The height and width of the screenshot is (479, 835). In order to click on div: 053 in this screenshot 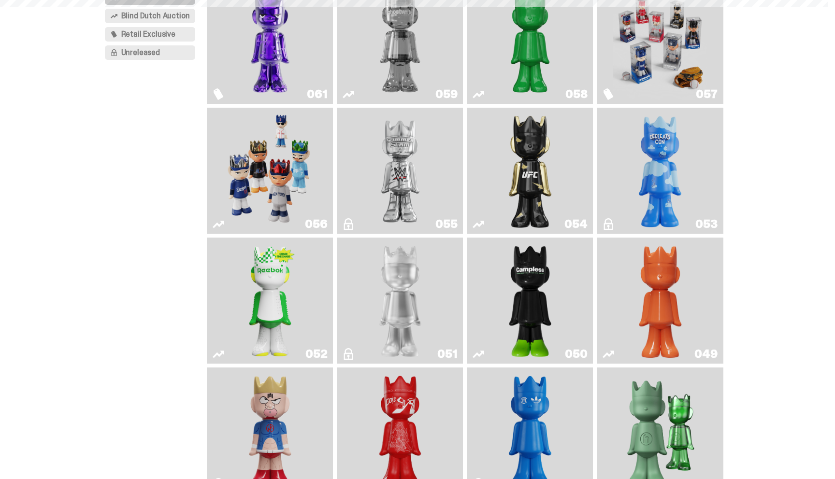, I will do `click(706, 224)`.